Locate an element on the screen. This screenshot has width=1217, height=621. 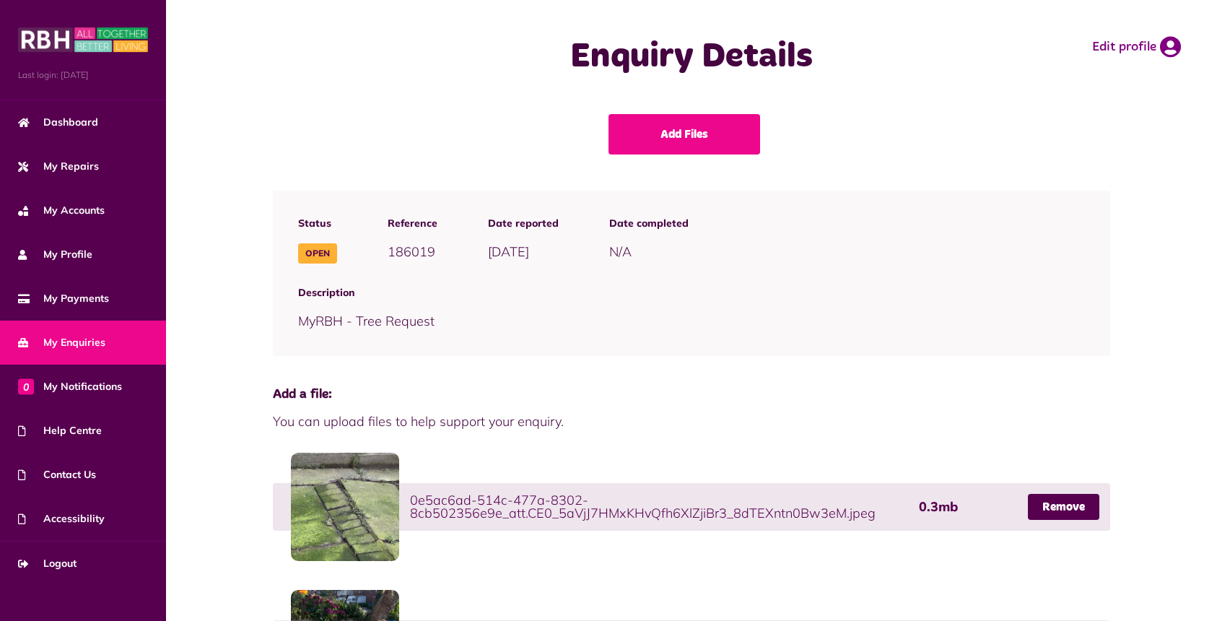
span: Contact Us is located at coordinates (57, 474).